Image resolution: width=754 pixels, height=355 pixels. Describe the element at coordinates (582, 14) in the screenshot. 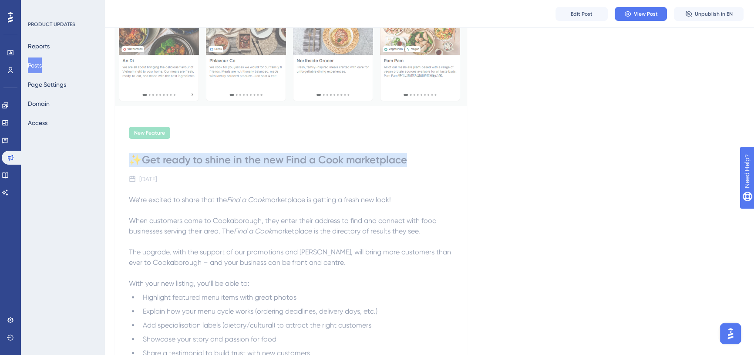

I see `button: Edit Post` at that location.